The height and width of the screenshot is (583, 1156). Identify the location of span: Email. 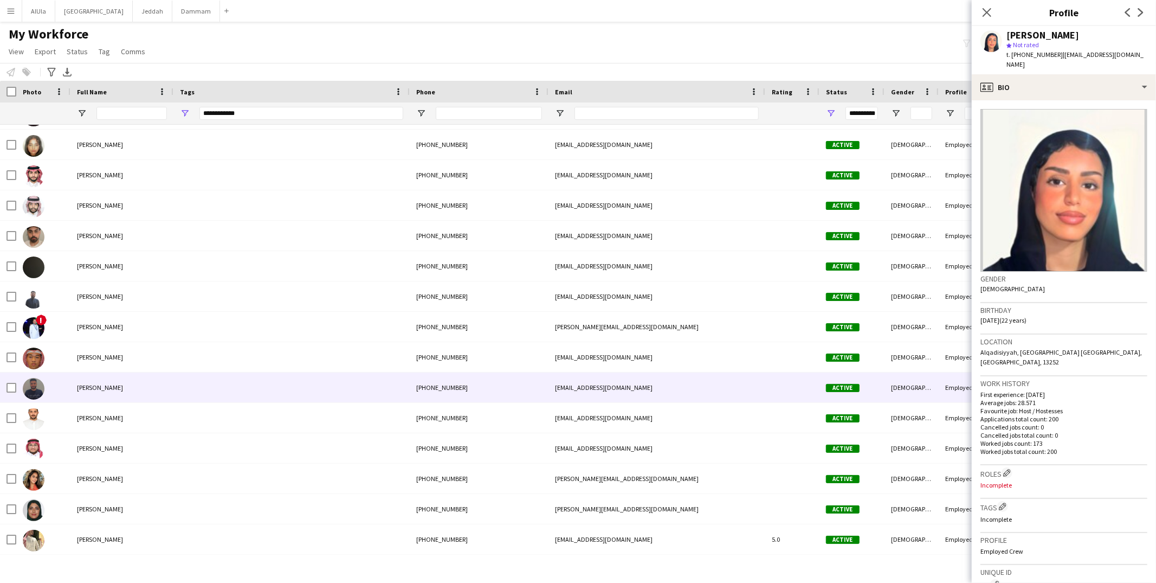
(564, 92).